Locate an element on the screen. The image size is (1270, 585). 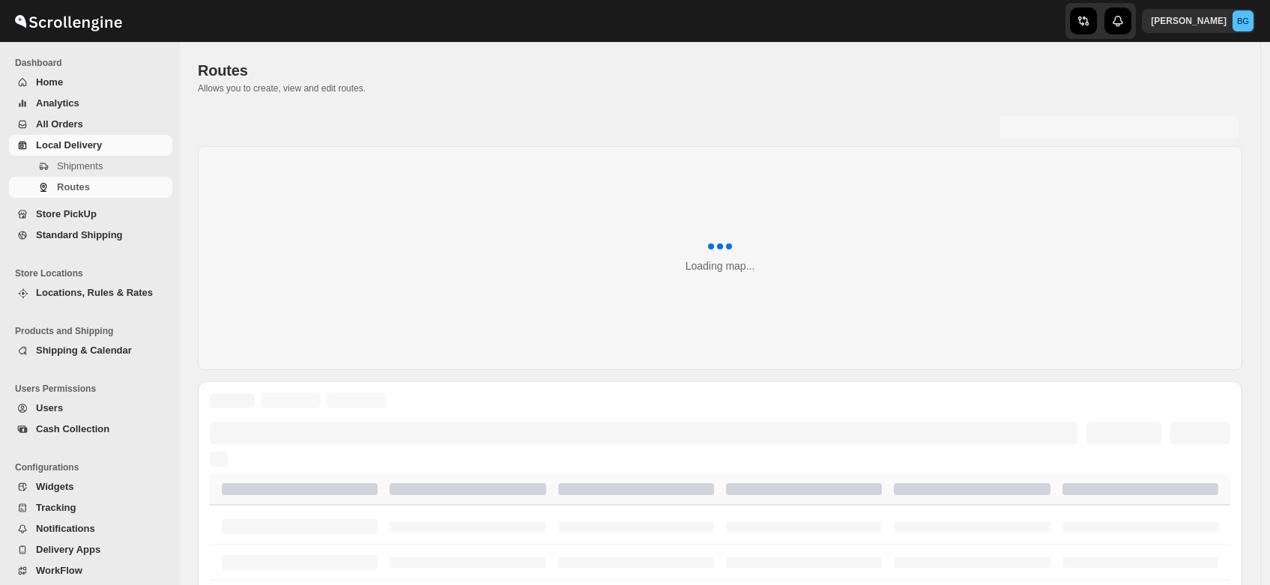
span: Delivery Apps is located at coordinates (68, 549).